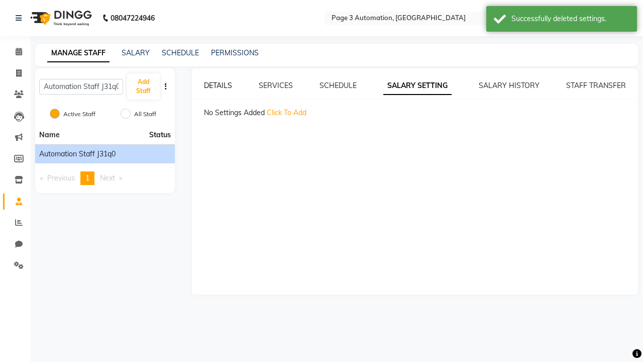 The height and width of the screenshot is (362, 643). Describe the element at coordinates (81, 86) in the screenshot. I see `input: Search Staff` at that location.